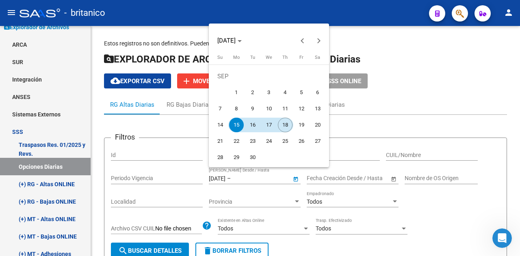 The height and width of the screenshot is (256, 520). I want to click on span: 13, so click(318, 109).